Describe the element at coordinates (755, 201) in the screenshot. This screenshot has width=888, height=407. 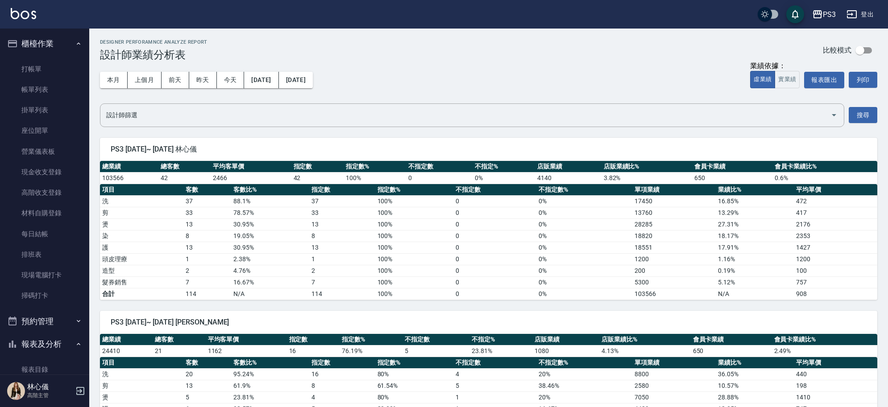
I see `td: 16.85 %` at that location.